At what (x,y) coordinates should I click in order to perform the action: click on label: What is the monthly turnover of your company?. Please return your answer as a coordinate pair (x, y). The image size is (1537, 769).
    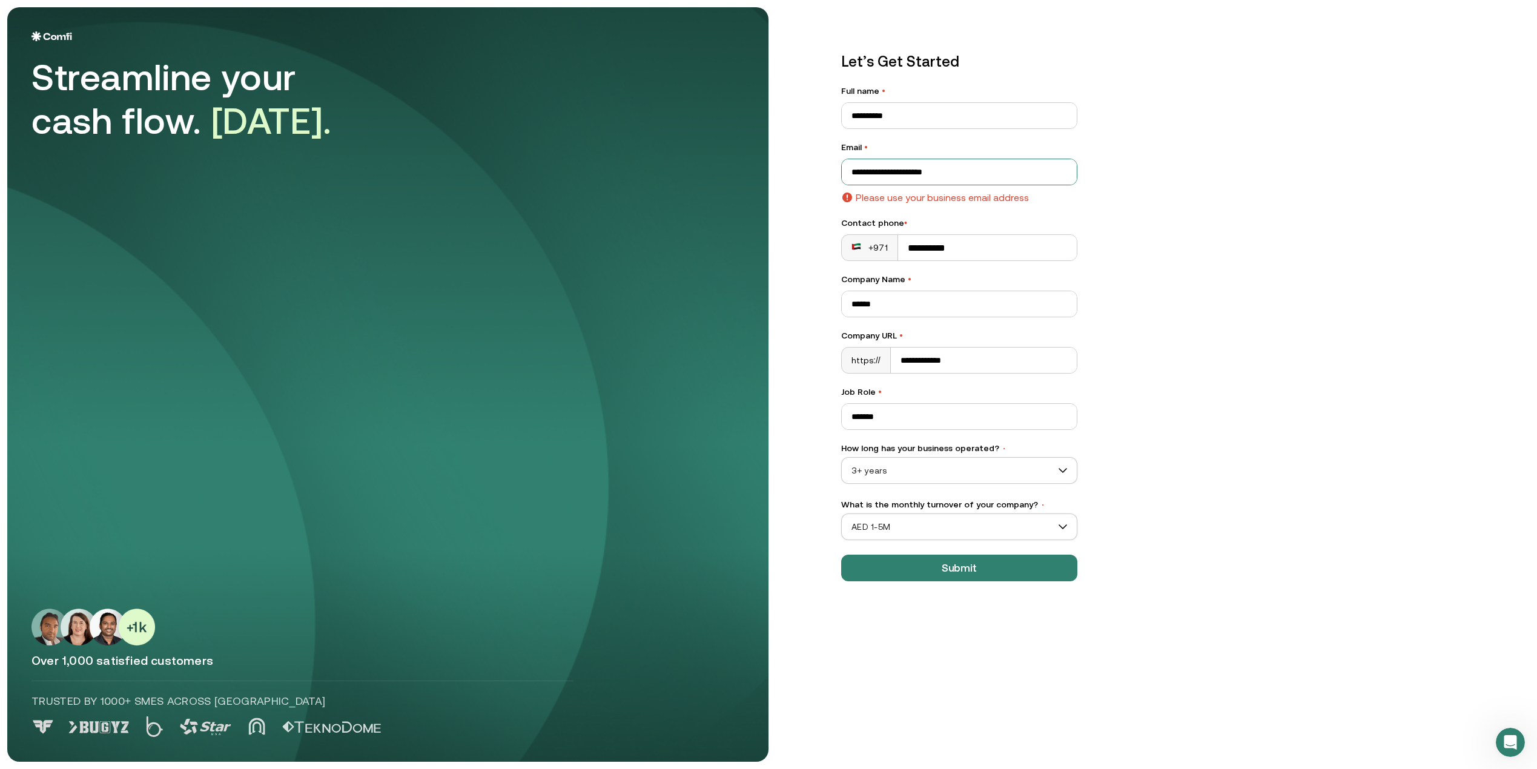
    Looking at the image, I should click on (959, 504).